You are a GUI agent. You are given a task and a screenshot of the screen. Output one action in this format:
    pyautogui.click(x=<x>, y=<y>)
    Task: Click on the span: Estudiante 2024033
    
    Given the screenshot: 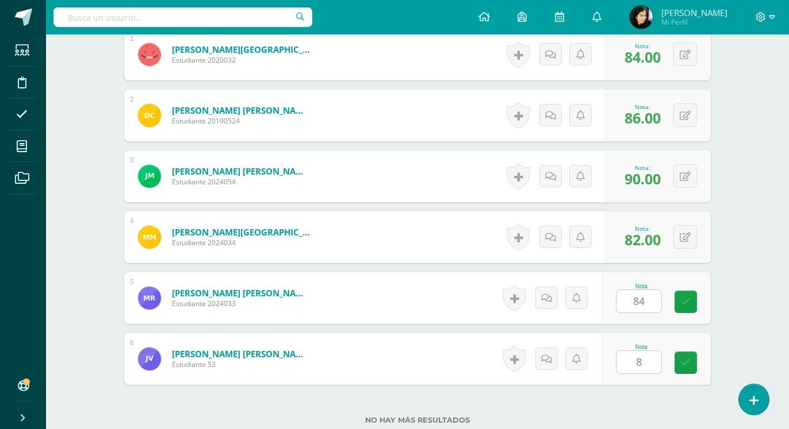 What is the action you would take?
    pyautogui.click(x=241, y=304)
    